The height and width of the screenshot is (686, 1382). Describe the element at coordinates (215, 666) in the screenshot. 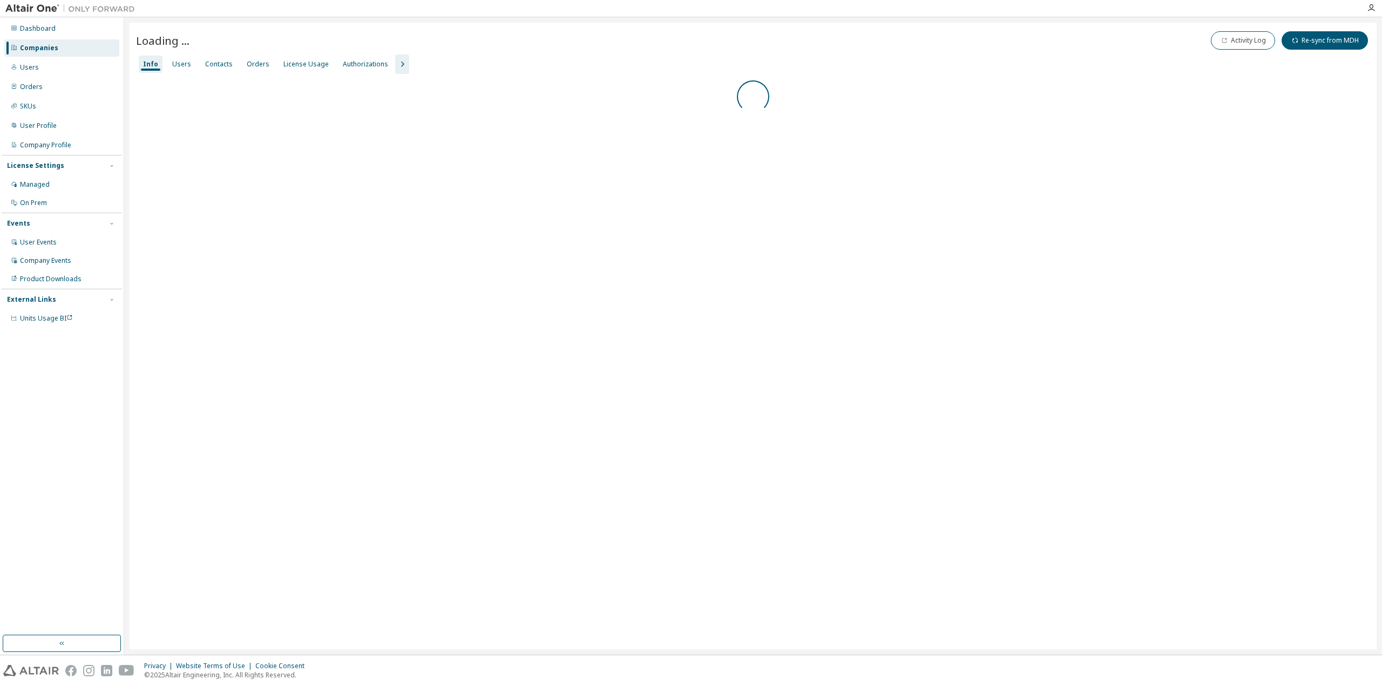

I see `div: Website Terms of Use` at that location.